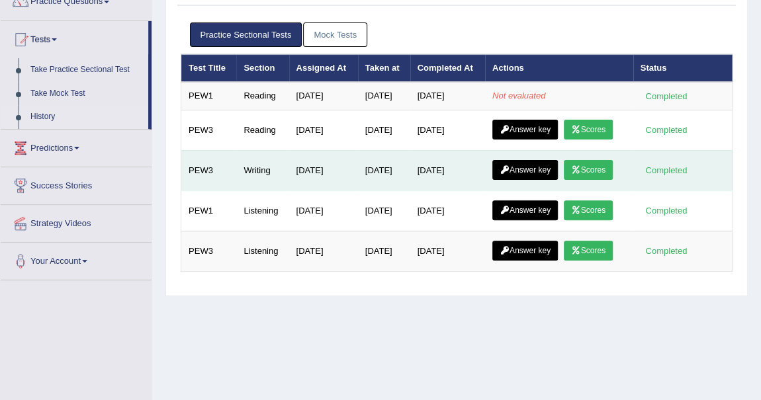  What do you see at coordinates (262, 68) in the screenshot?
I see `th: Section` at bounding box center [262, 68].